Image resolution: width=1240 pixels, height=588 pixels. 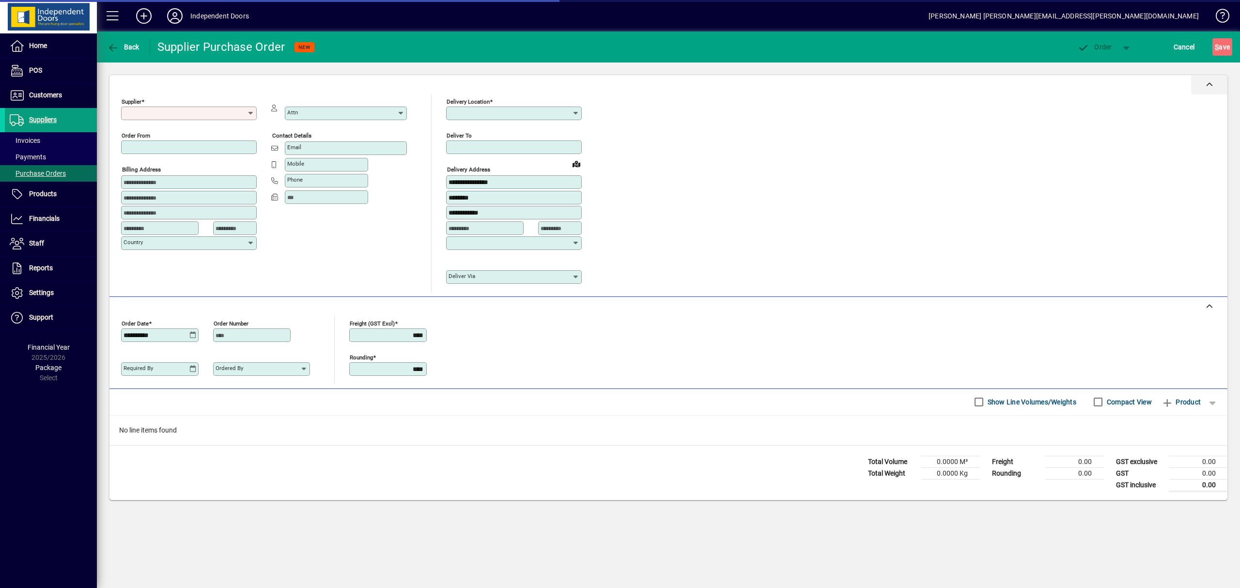 I want to click on label: Compact View, so click(x=1128, y=402).